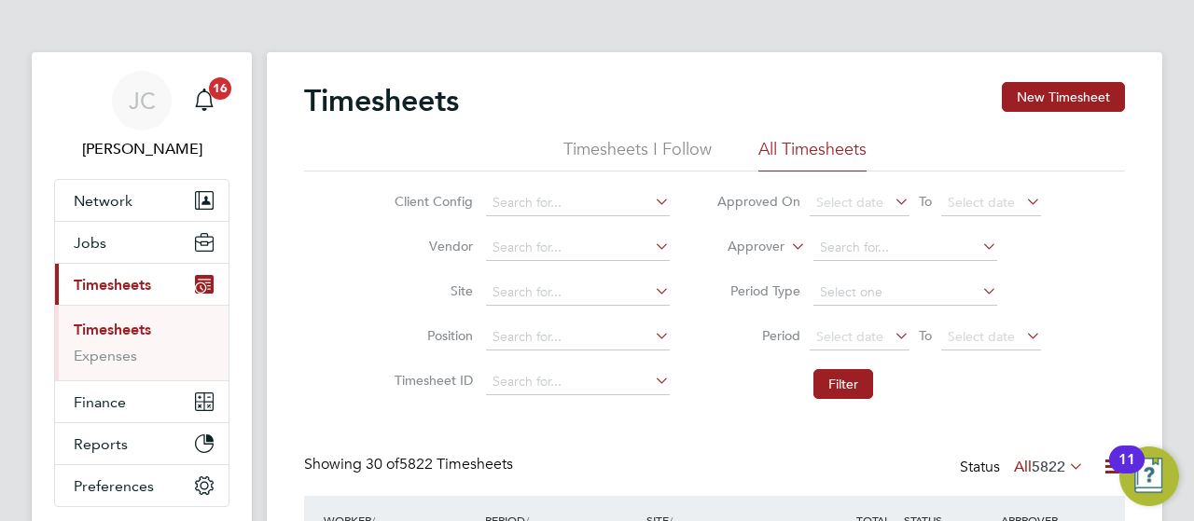  Describe the element at coordinates (905, 293) in the screenshot. I see `input: Select one` at that location.